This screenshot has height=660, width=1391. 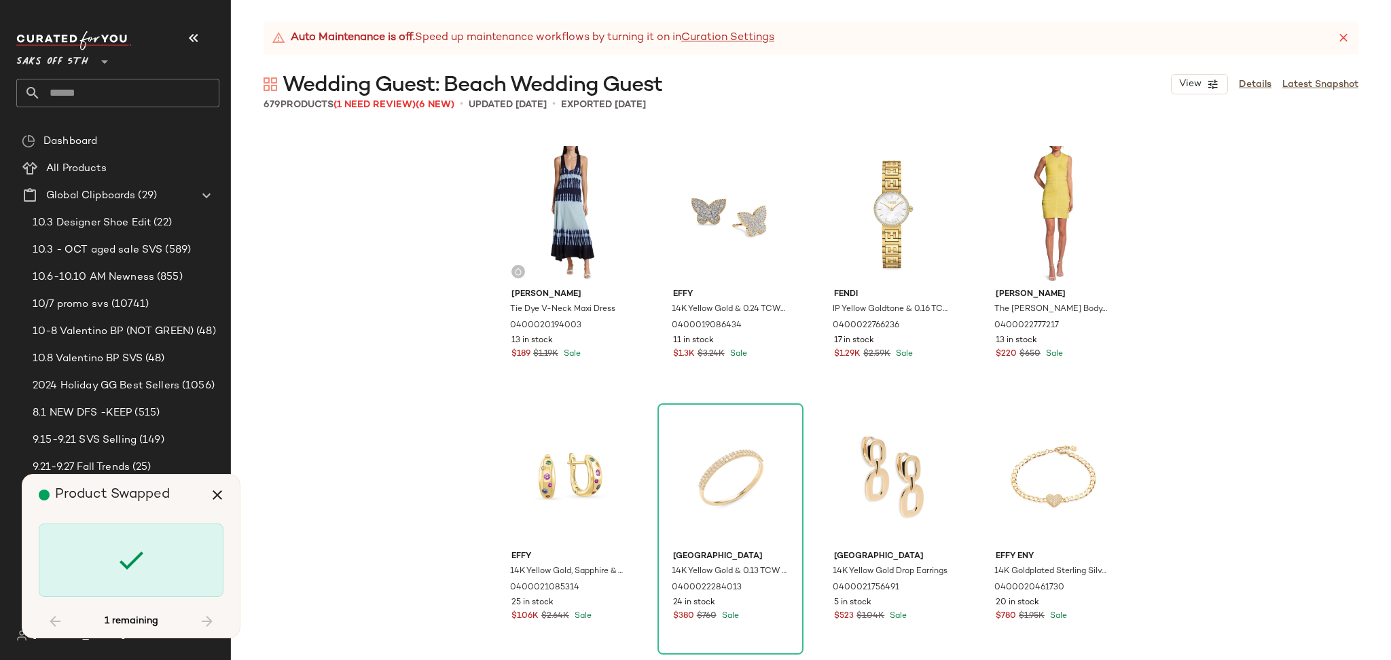 What do you see at coordinates (877, 355) in the screenshot?
I see `span: $2.59K` at bounding box center [877, 355].